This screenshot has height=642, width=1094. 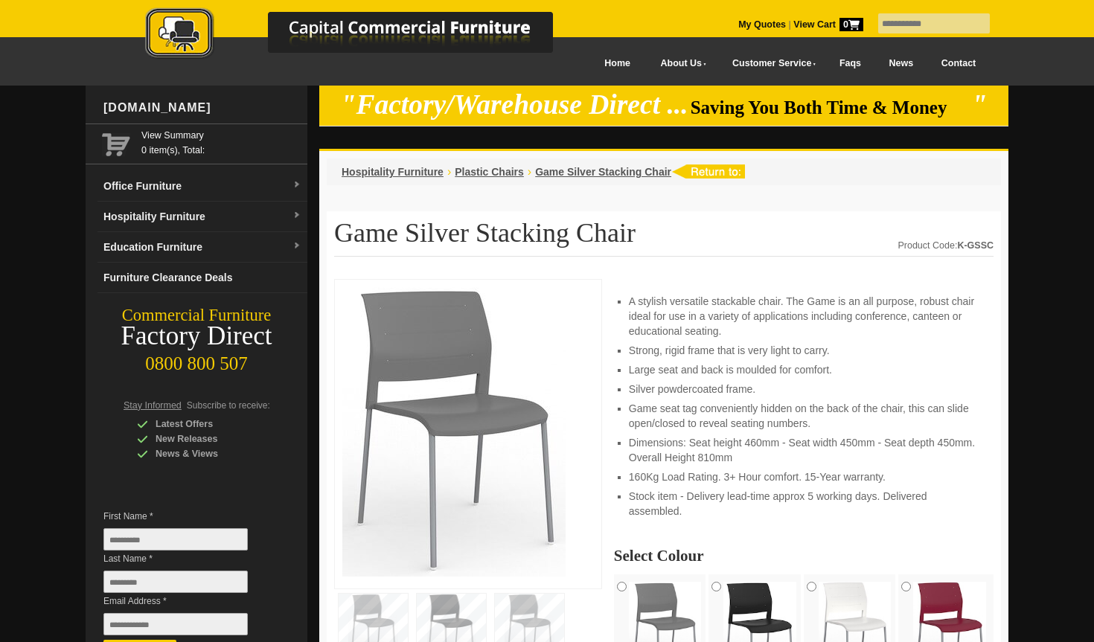 What do you see at coordinates (514, 104) in the screenshot?
I see `em: "Factory/Warehouse Direct ...` at bounding box center [514, 104].